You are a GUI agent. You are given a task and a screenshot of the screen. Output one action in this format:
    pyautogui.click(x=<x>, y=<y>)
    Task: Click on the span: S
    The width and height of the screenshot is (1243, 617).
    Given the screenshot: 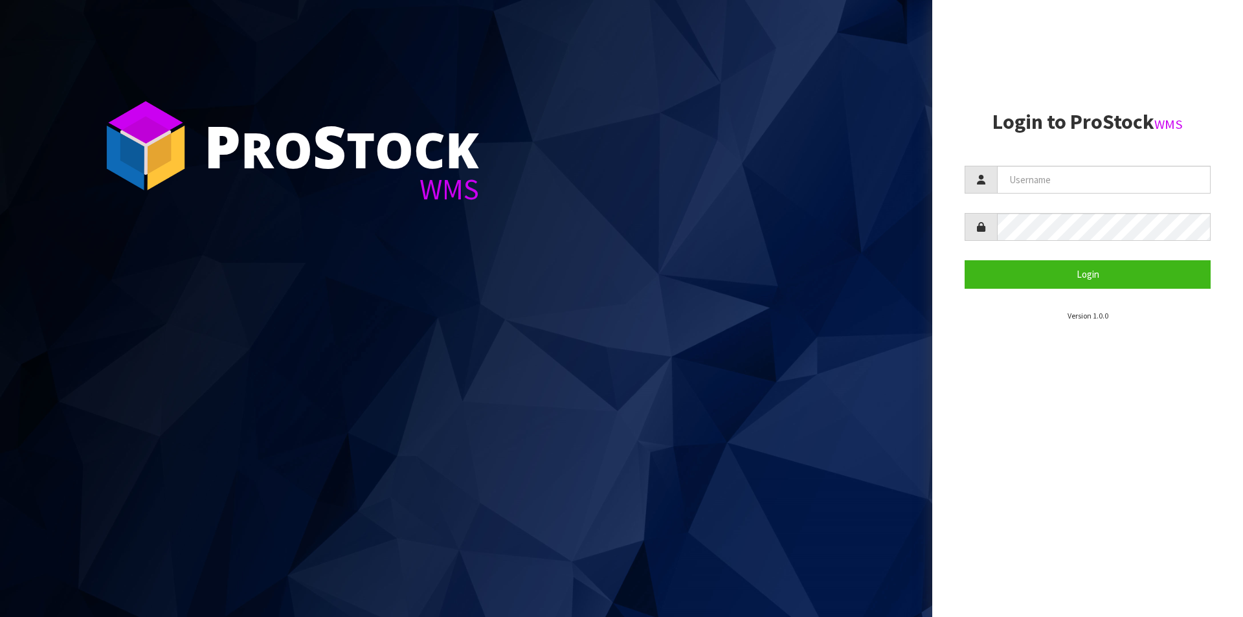 What is the action you would take?
    pyautogui.click(x=329, y=146)
    